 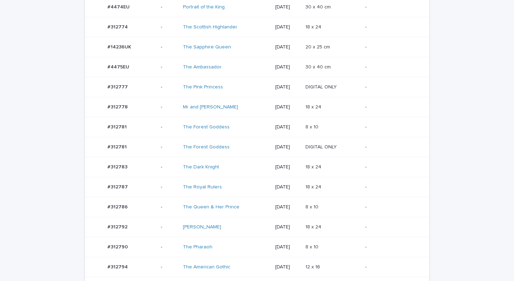 What do you see at coordinates (118, 26) in the screenshot?
I see `p: #312774` at bounding box center [118, 26].